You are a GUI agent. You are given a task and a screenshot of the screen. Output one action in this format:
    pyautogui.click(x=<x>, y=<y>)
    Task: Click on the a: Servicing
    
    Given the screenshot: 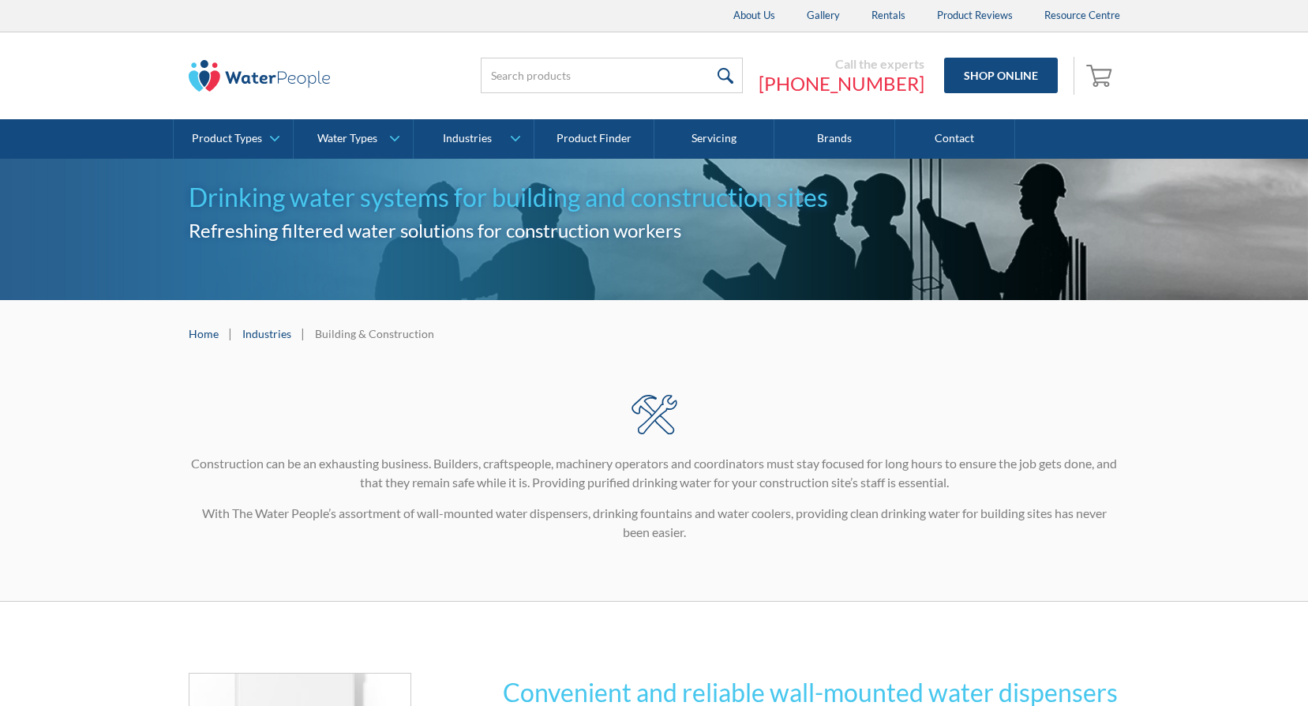 What is the action you would take?
    pyautogui.click(x=714, y=139)
    